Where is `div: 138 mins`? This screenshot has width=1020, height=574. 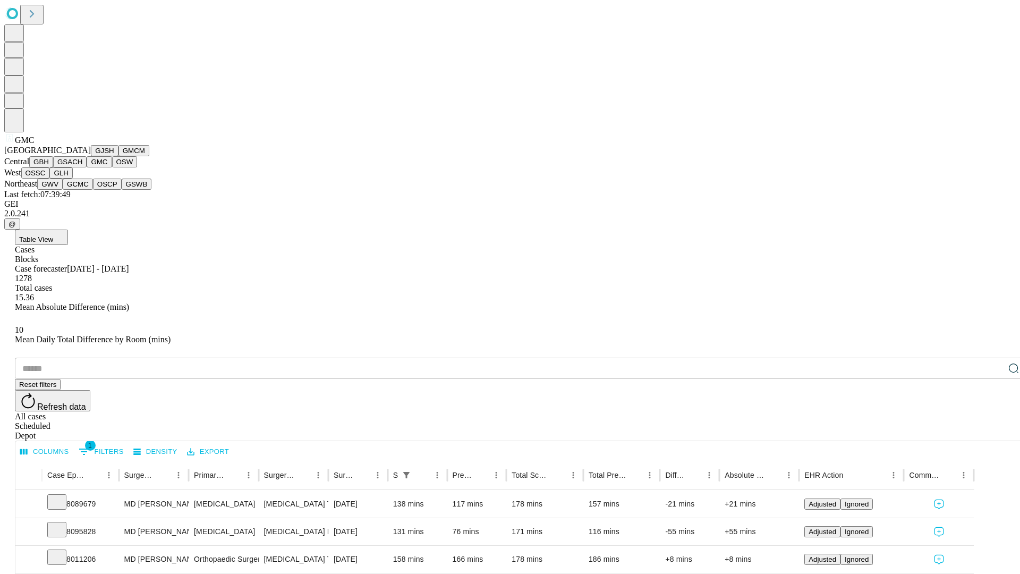
div: 138 mins is located at coordinates (418, 504).